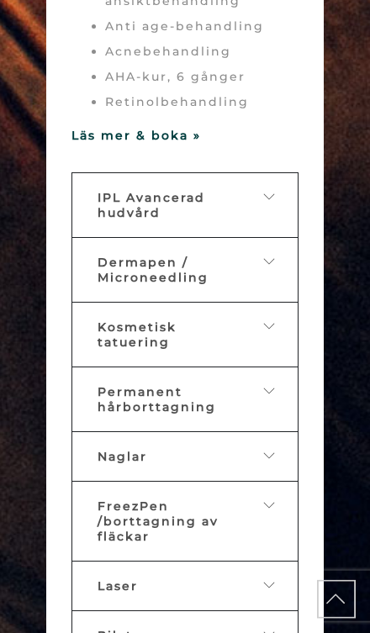 This screenshot has height=633, width=370. Describe the element at coordinates (136, 135) in the screenshot. I see `a: Läs mer & boka »` at that location.